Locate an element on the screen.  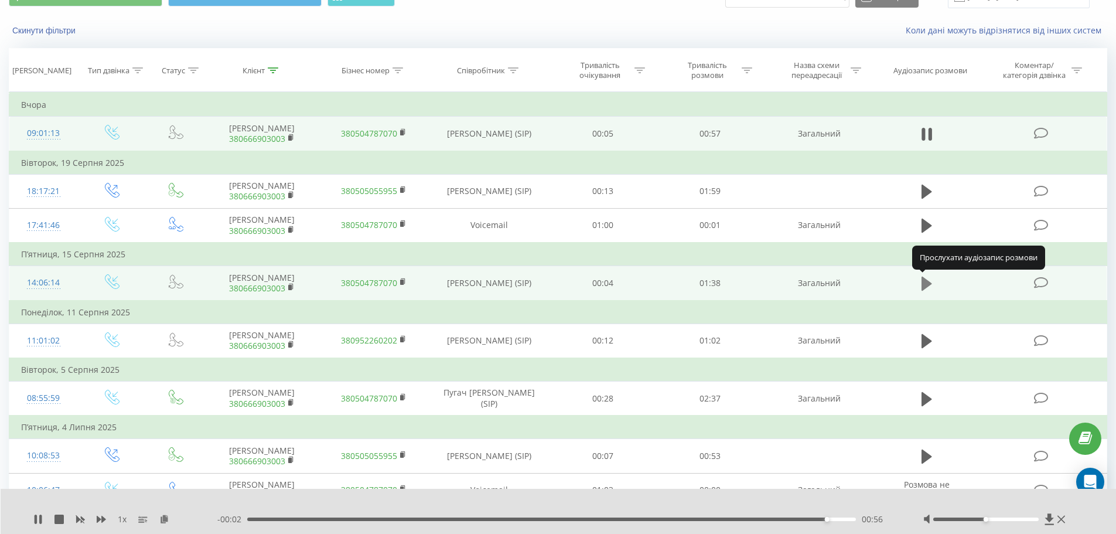
td: 00:05 is located at coordinates (603, 134).